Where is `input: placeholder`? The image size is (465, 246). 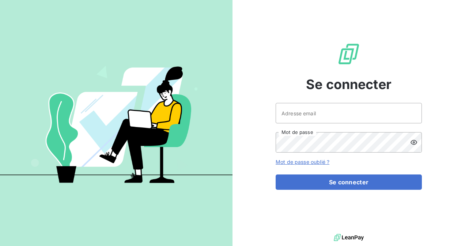
input: placeholder is located at coordinates (349, 113).